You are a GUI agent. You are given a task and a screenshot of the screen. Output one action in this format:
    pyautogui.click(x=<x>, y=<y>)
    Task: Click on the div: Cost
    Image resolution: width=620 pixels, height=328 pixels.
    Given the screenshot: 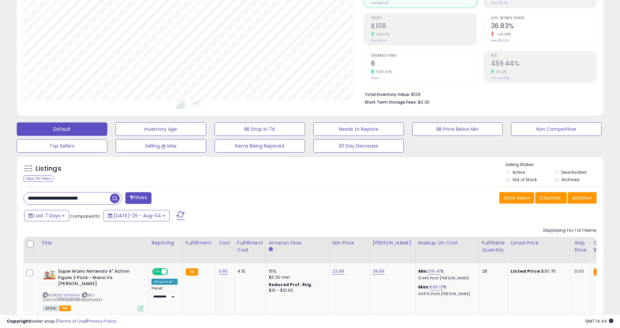 What is the action you would take?
    pyautogui.click(x=225, y=243)
    